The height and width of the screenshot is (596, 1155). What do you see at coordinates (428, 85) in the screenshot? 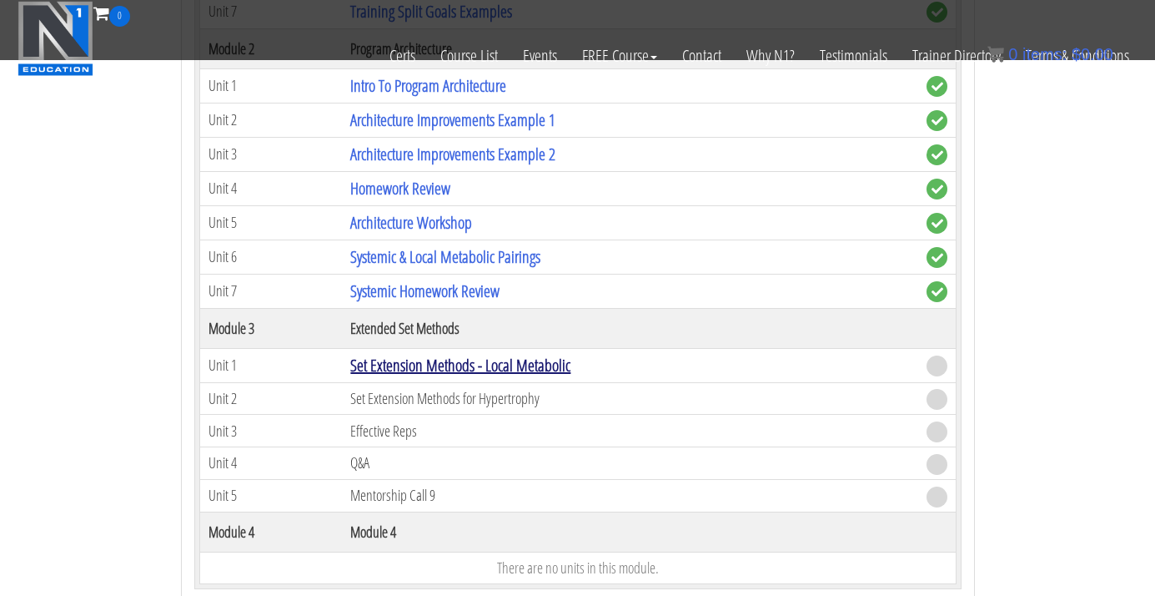
I see `a: Intro To Program Architecture` at bounding box center [428, 85].